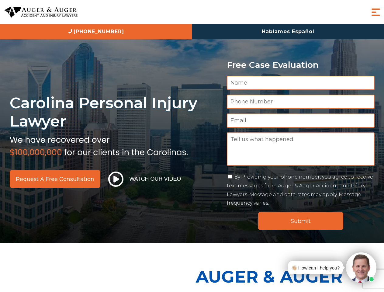 The image size is (384, 292). What do you see at coordinates (288, 276) in the screenshot?
I see `p: Auger & Auger` at bounding box center [288, 276].